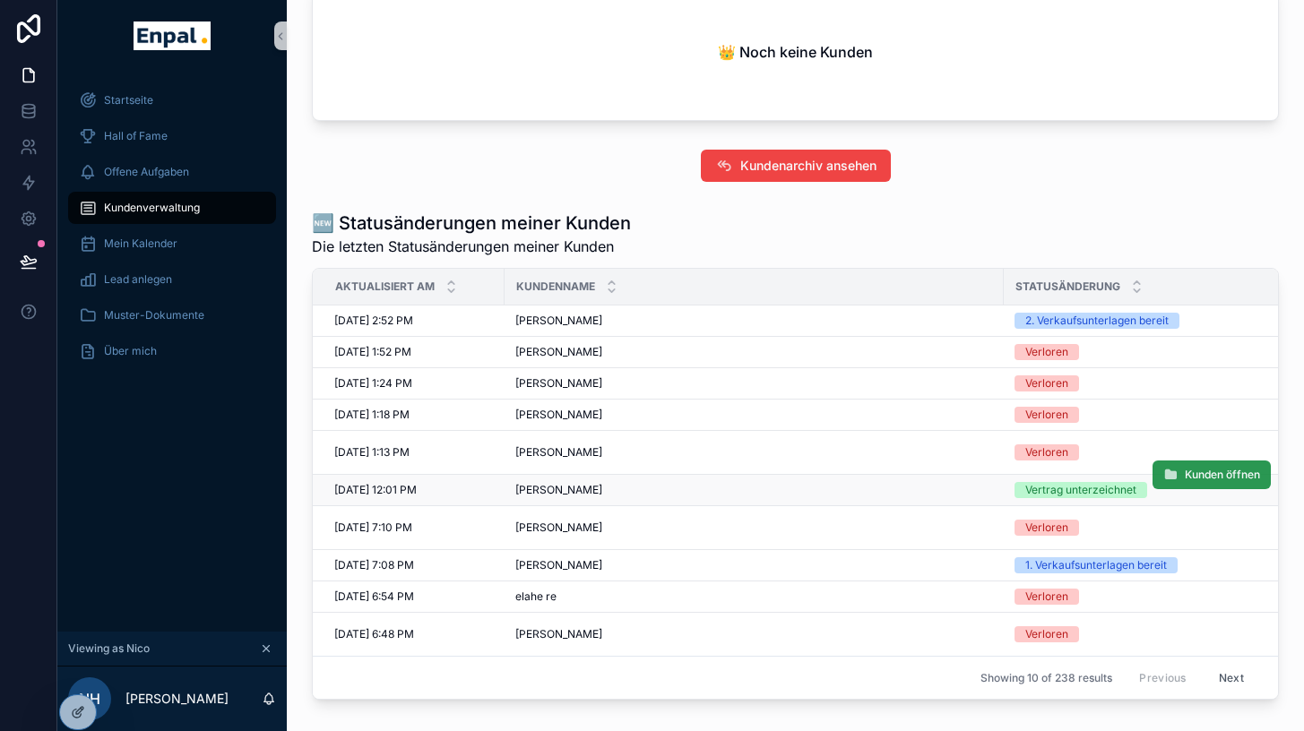 The image size is (1304, 731). I want to click on a: Startseite, so click(172, 100).